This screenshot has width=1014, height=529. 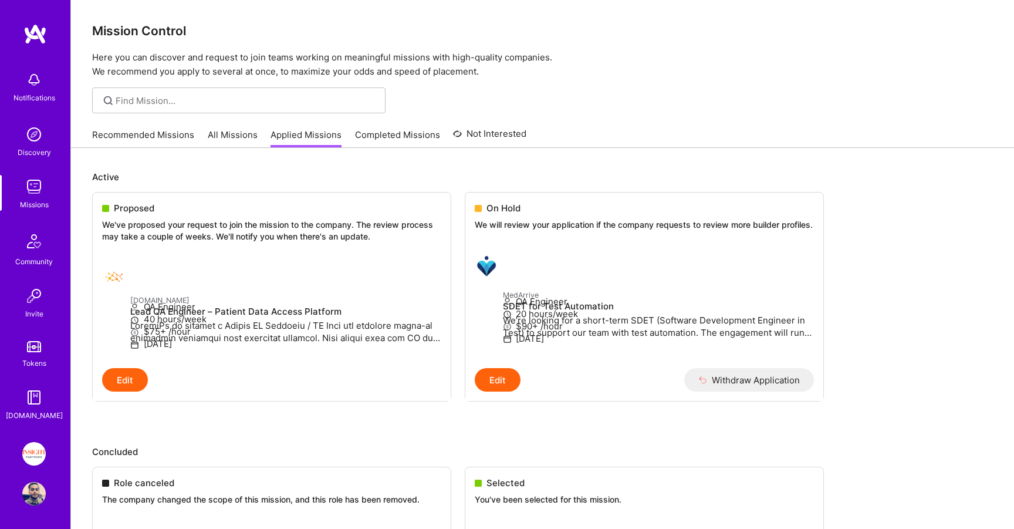 I want to click on div: Missions, so click(x=34, y=204).